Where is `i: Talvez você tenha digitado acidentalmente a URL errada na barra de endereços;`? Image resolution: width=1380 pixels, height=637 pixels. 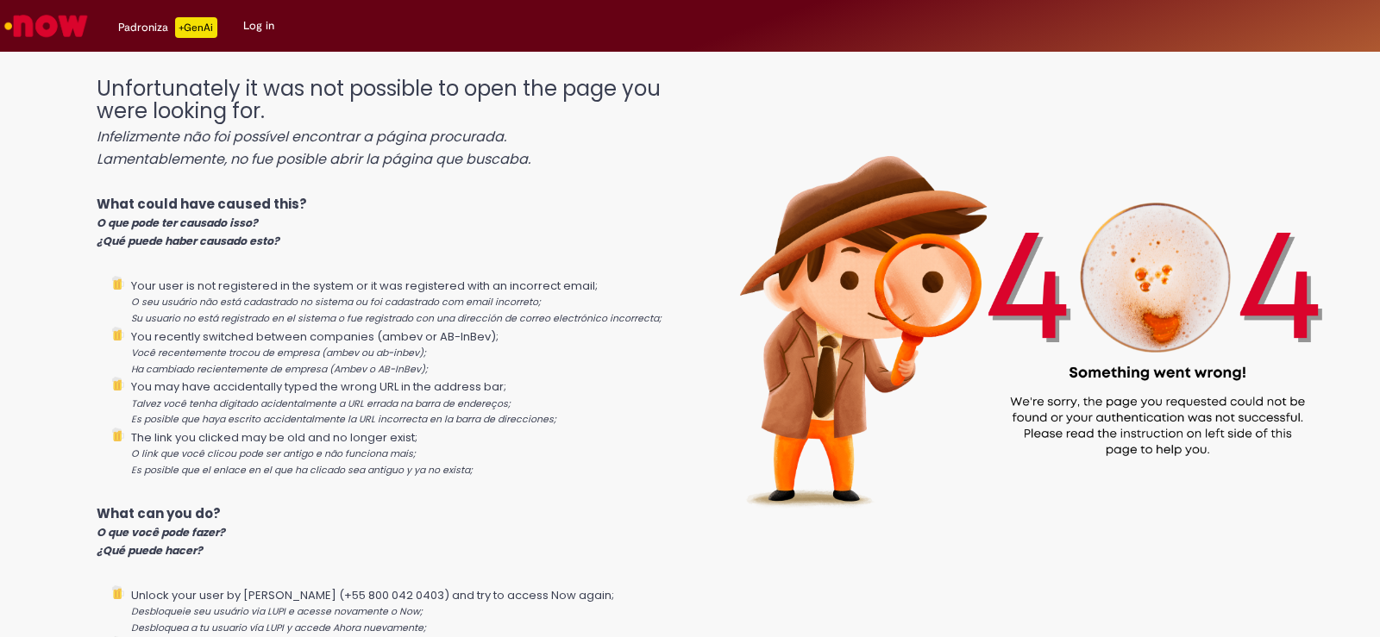
i: Talvez você tenha digitado acidentalmente a URL errada na barra de endereços; is located at coordinates (321, 404).